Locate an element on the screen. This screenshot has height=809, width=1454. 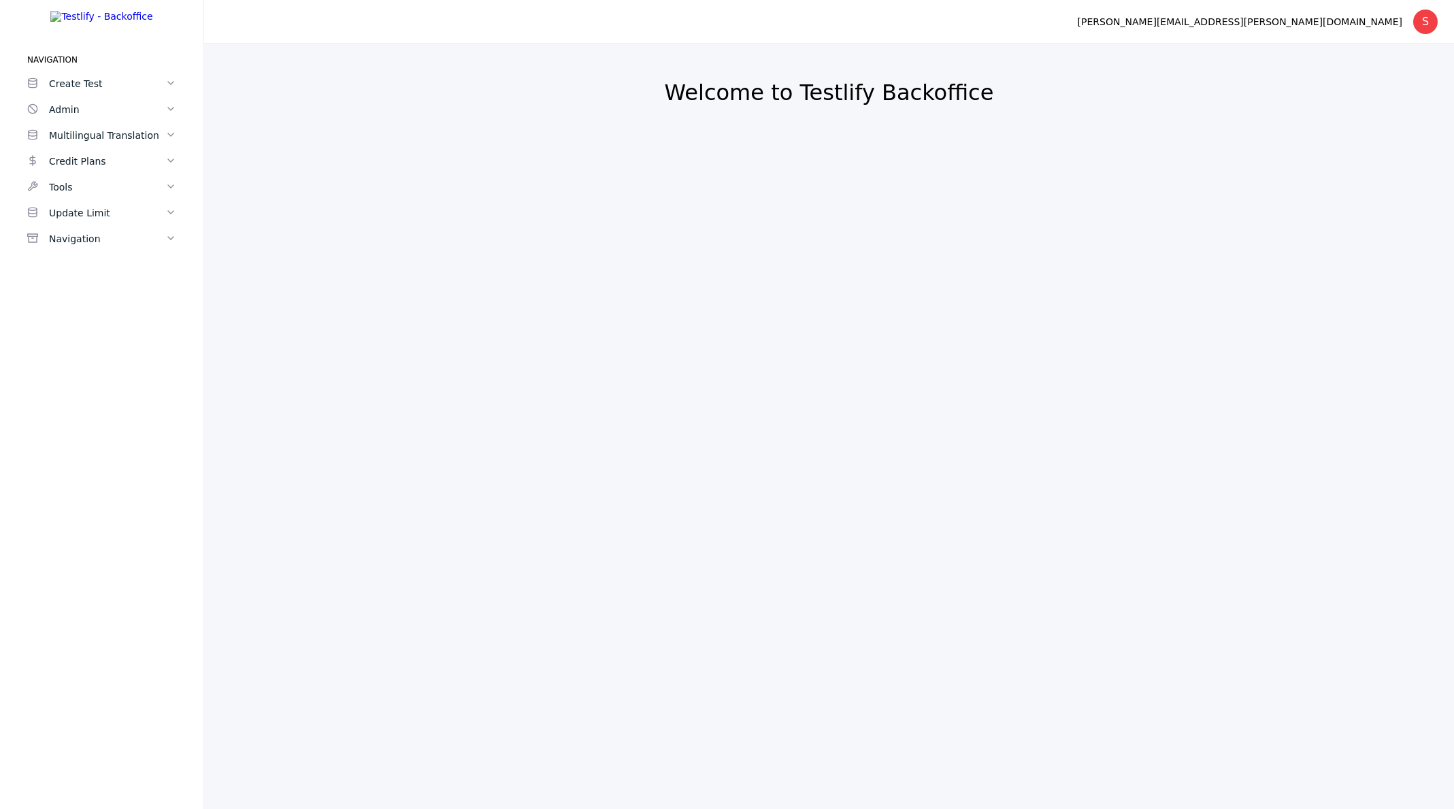
img: Testlify - Backoffice is located at coordinates (101, 16).